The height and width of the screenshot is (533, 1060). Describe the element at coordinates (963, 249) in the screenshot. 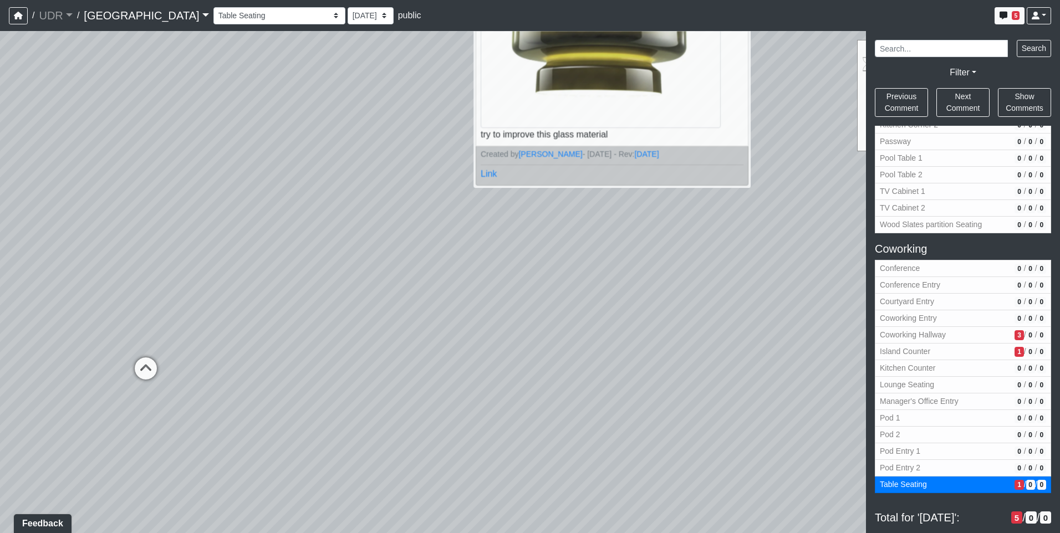

I see `h5: Coworking` at that location.